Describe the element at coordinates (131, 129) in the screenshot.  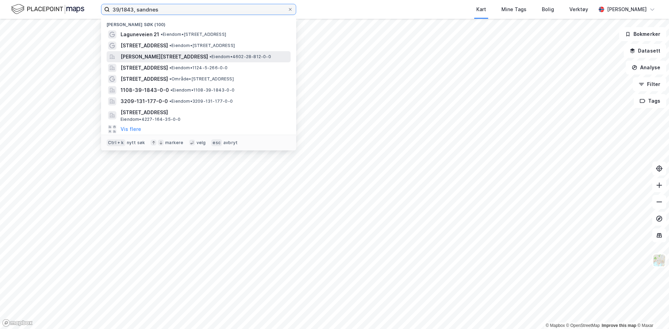
I see `button: Vis flere` at that location.